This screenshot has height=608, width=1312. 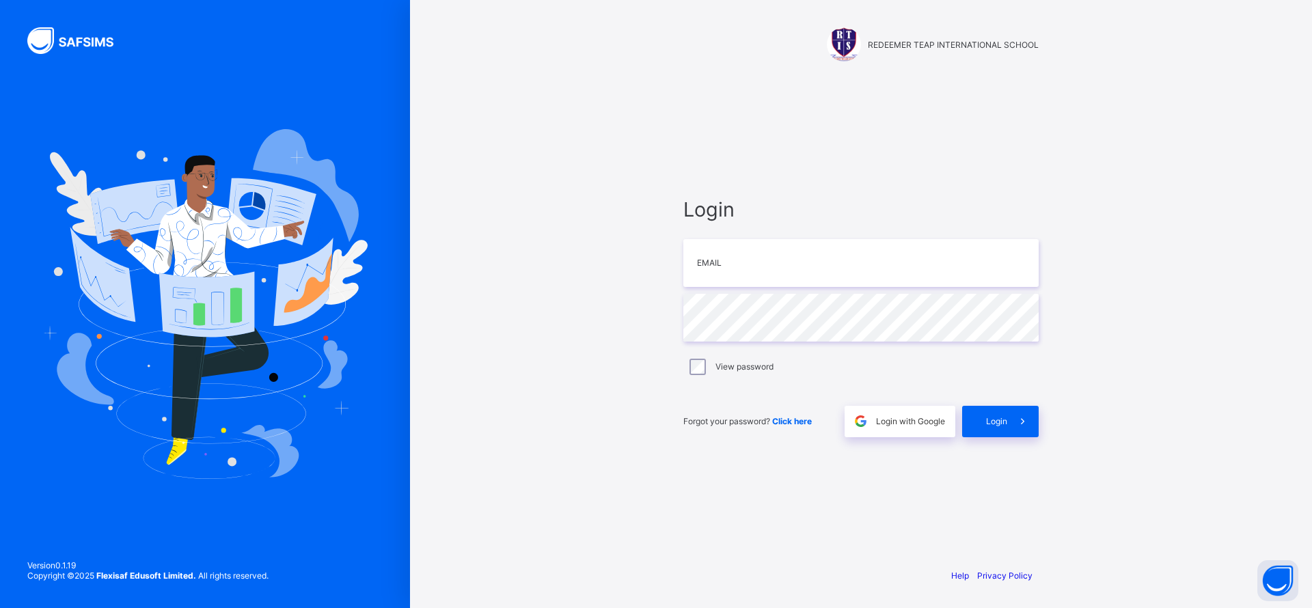 I want to click on span: Click here, so click(x=792, y=421).